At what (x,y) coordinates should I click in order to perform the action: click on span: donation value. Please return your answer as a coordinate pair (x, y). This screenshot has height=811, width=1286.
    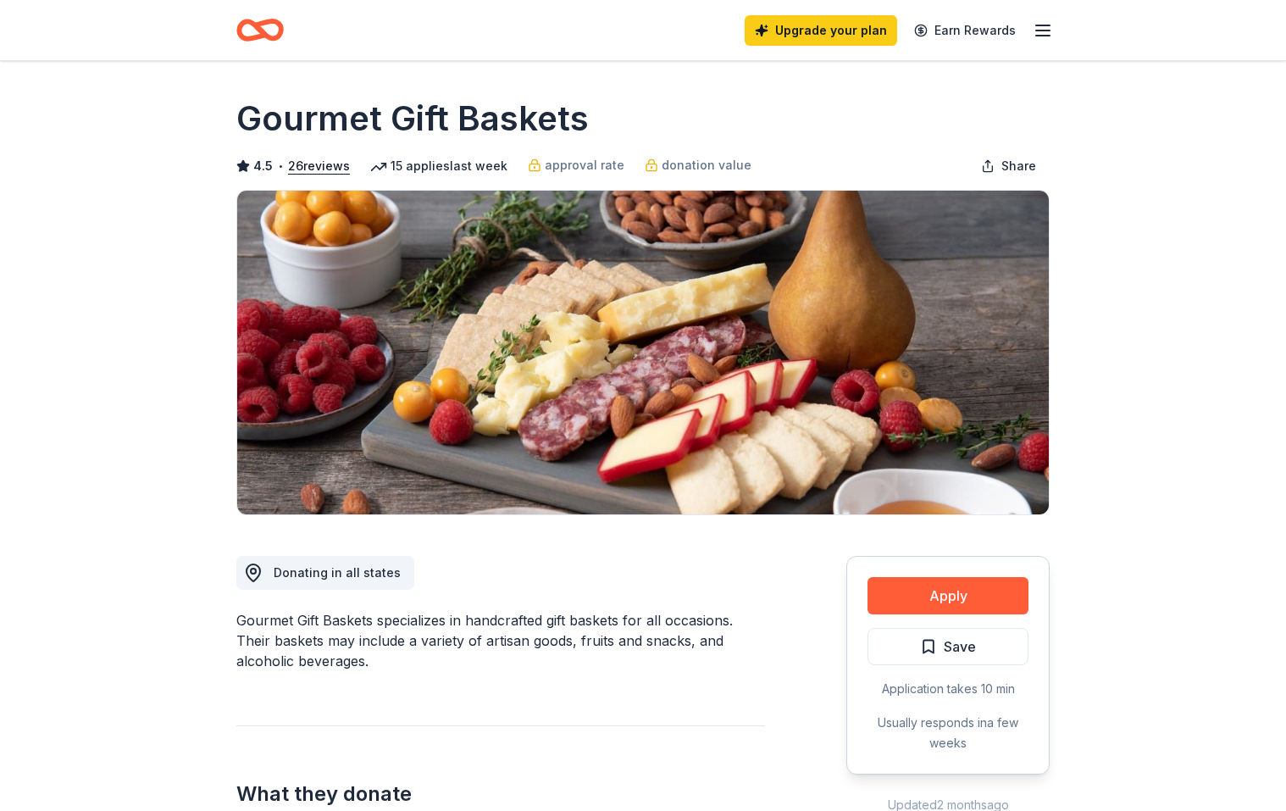
    Looking at the image, I should click on (706, 165).